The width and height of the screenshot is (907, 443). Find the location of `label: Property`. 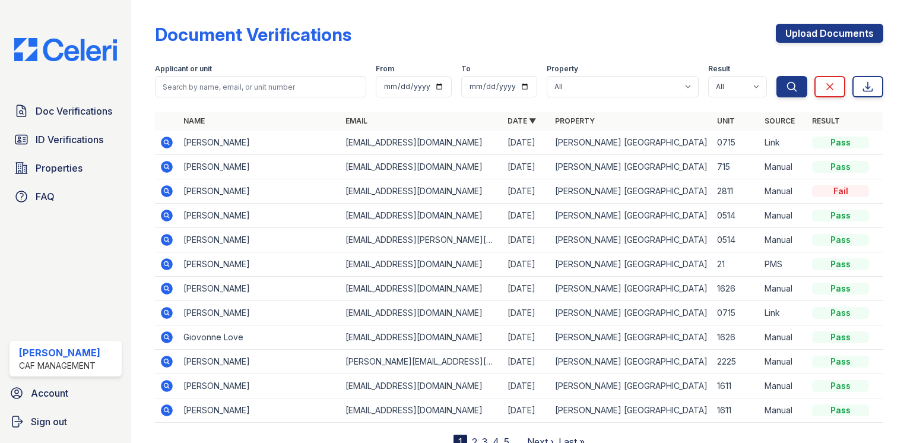

label: Property is located at coordinates (562, 69).